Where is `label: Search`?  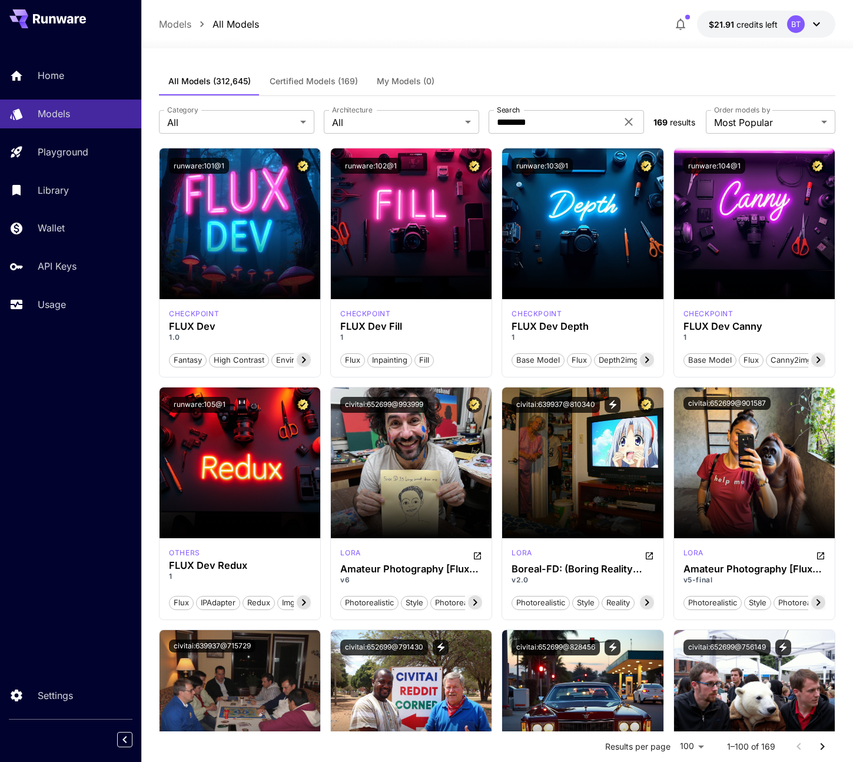 label: Search is located at coordinates (508, 109).